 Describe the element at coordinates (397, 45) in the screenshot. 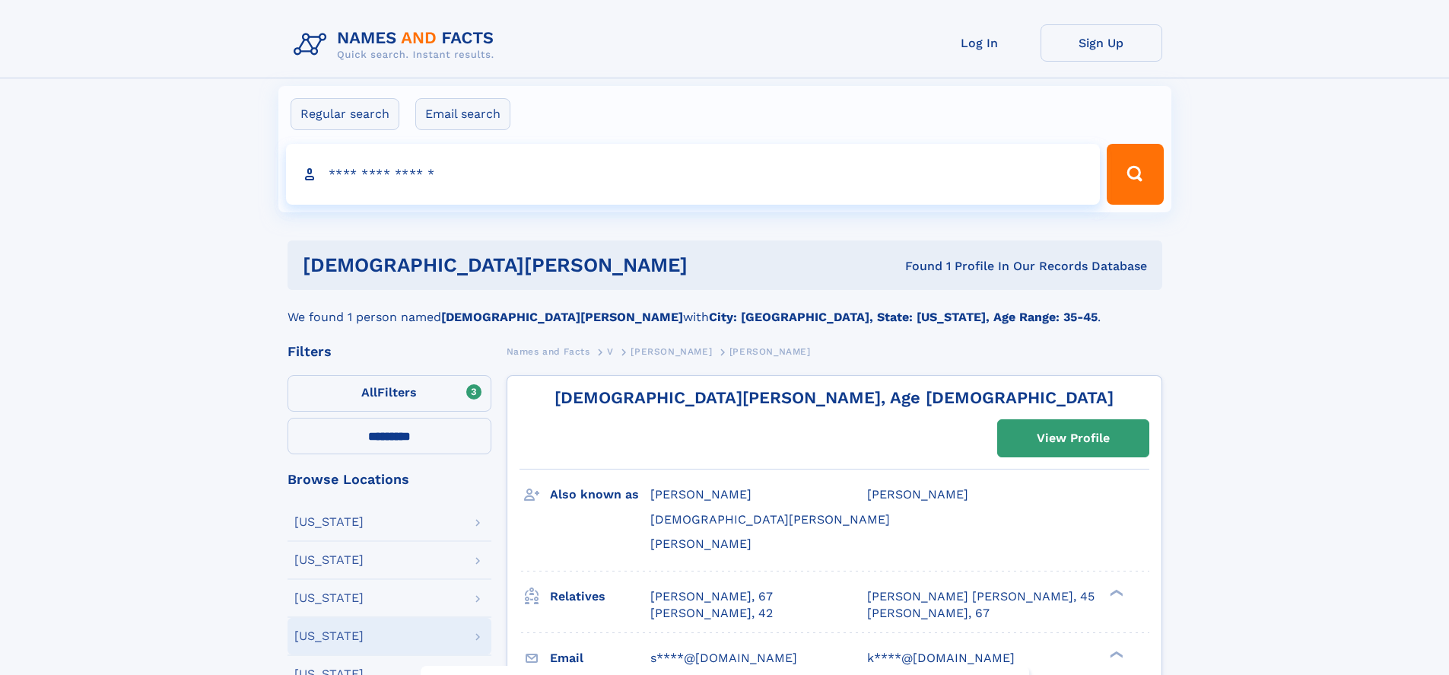

I see `img: Logo Names and Facts` at that location.